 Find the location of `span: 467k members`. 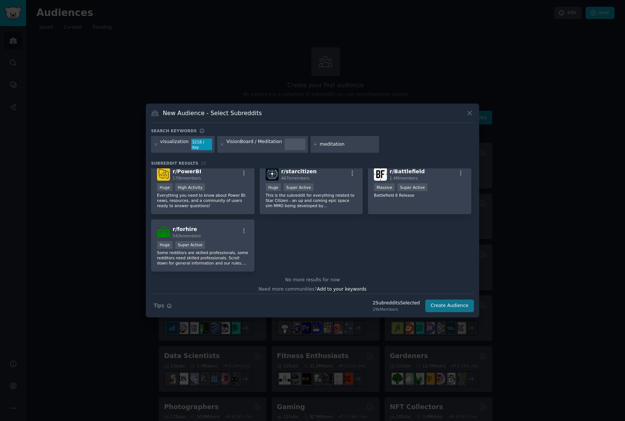

span: 467k members is located at coordinates (295, 178).